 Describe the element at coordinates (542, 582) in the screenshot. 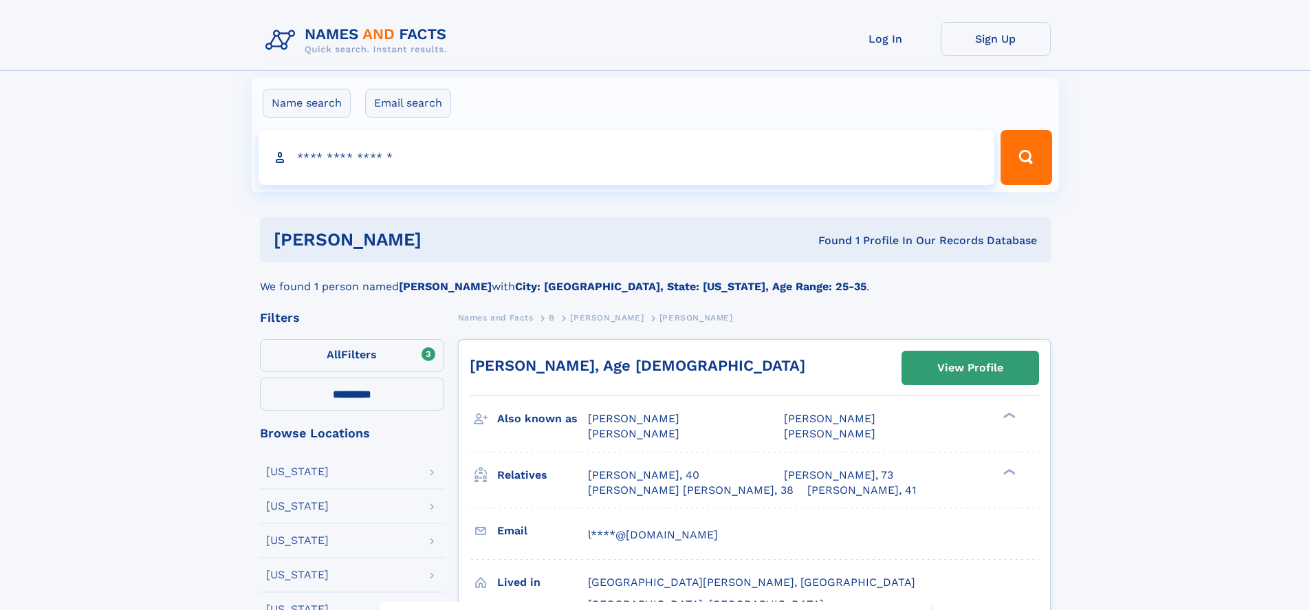

I see `h3: Lived in` at that location.